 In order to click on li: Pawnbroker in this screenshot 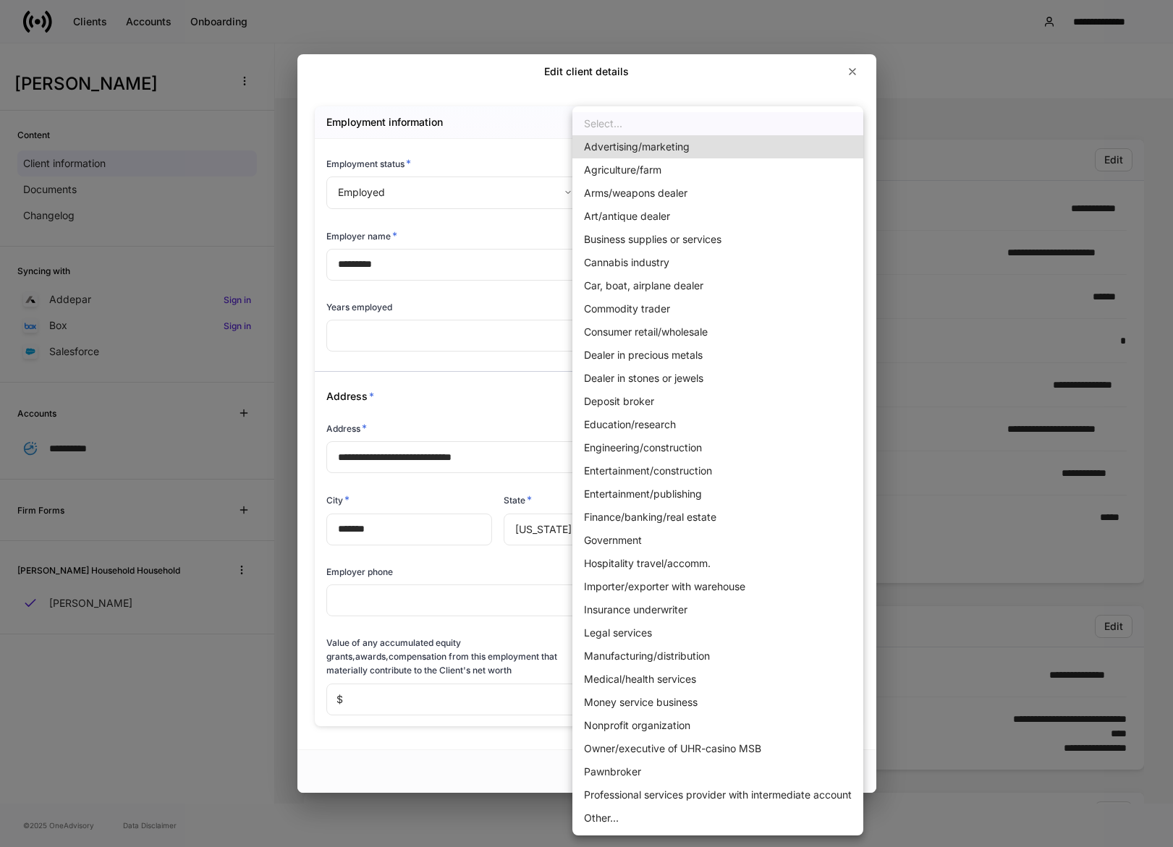, I will do `click(718, 772)`.